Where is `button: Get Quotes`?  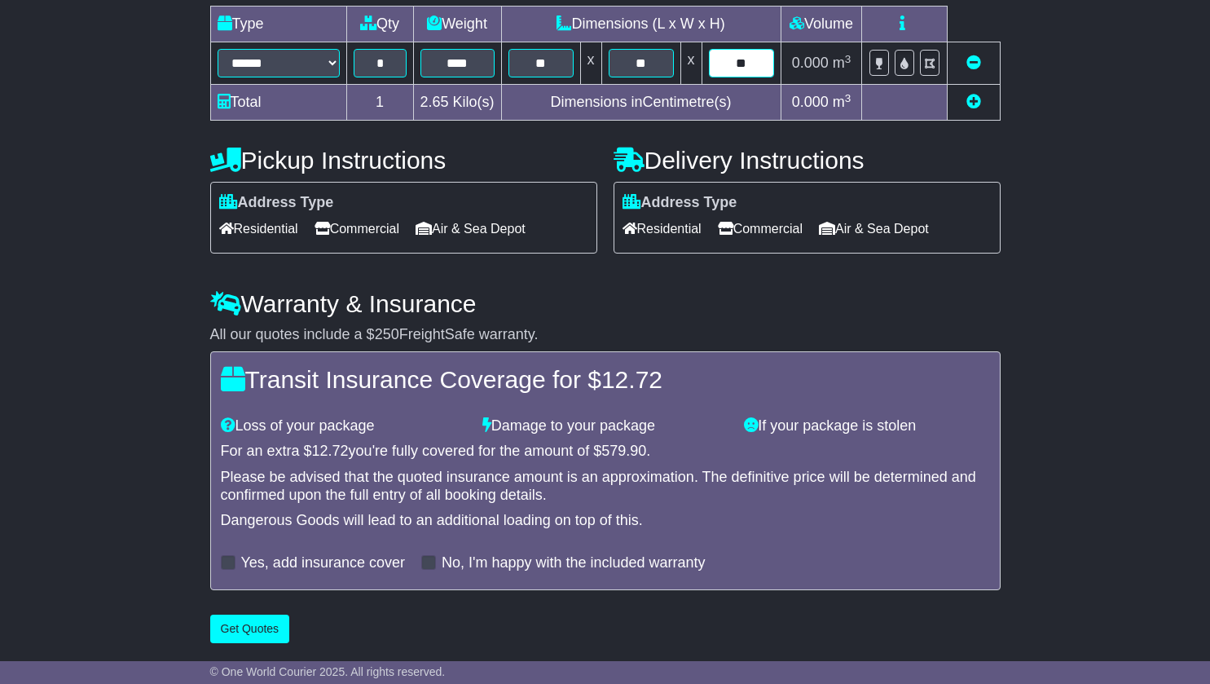 button: Get Quotes is located at coordinates (250, 628).